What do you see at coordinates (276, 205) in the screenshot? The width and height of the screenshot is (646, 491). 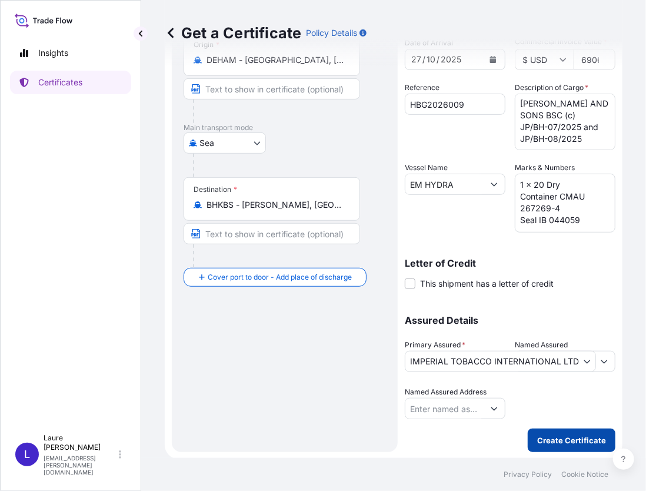 I see `input: Destination` at bounding box center [276, 205].